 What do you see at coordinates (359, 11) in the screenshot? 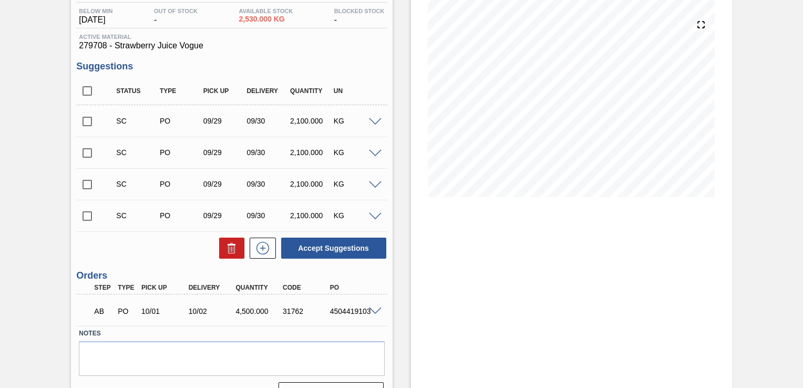
I see `span: Blocked Stock` at bounding box center [359, 11].